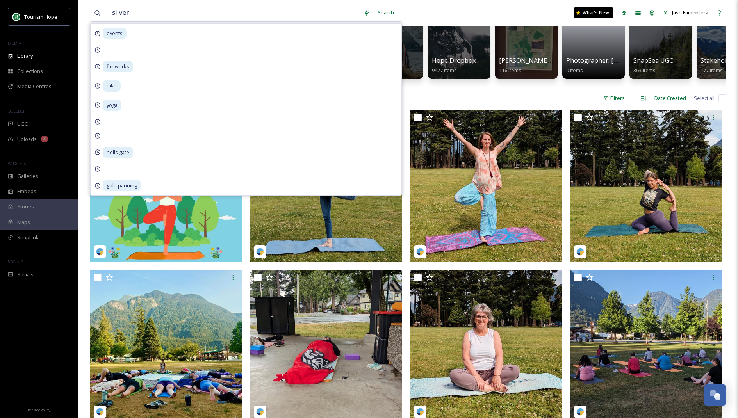  What do you see at coordinates (22, 124) in the screenshot?
I see `span: UGC` at bounding box center [22, 124].